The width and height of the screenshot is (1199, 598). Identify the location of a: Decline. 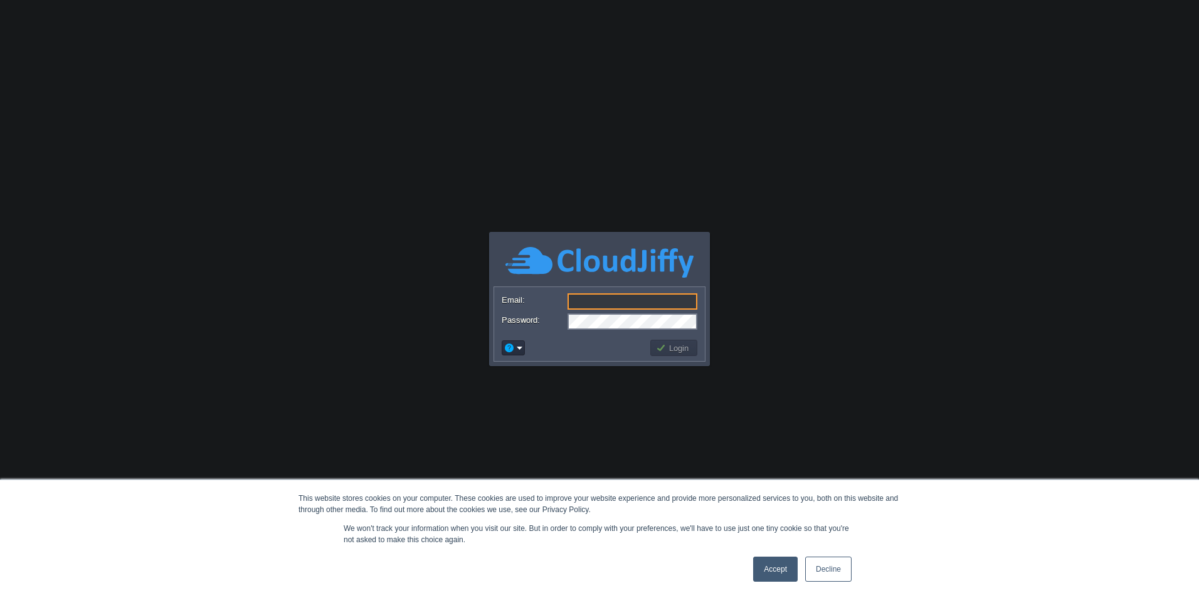
(828, 569).